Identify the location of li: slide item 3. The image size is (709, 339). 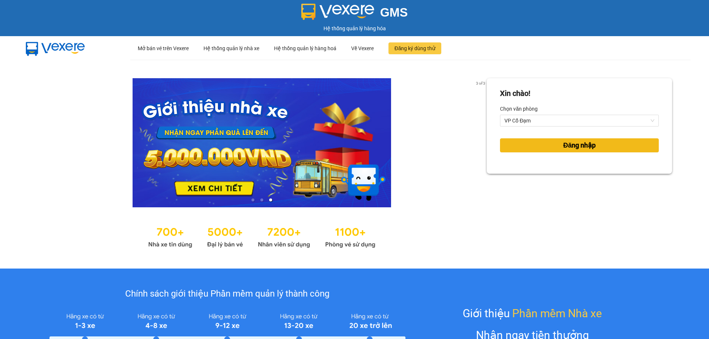
(271, 200).